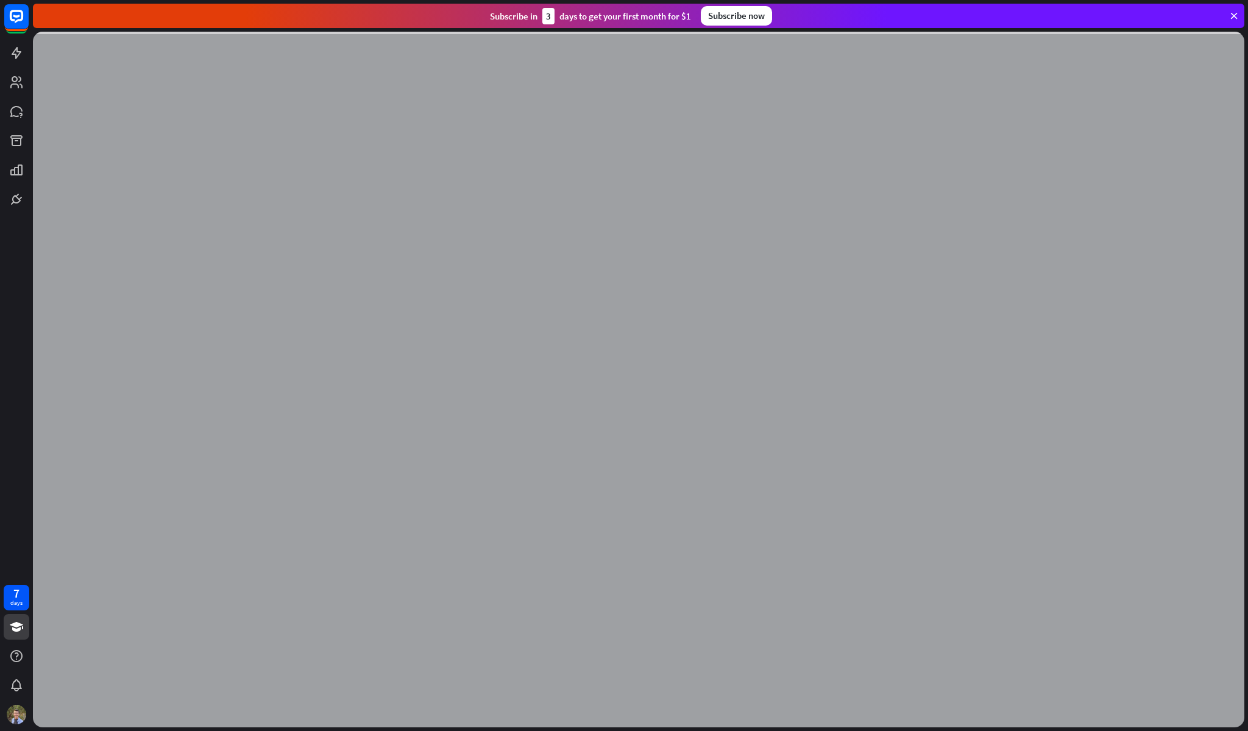  What do you see at coordinates (548, 16) in the screenshot?
I see `div: 3` at bounding box center [548, 16].